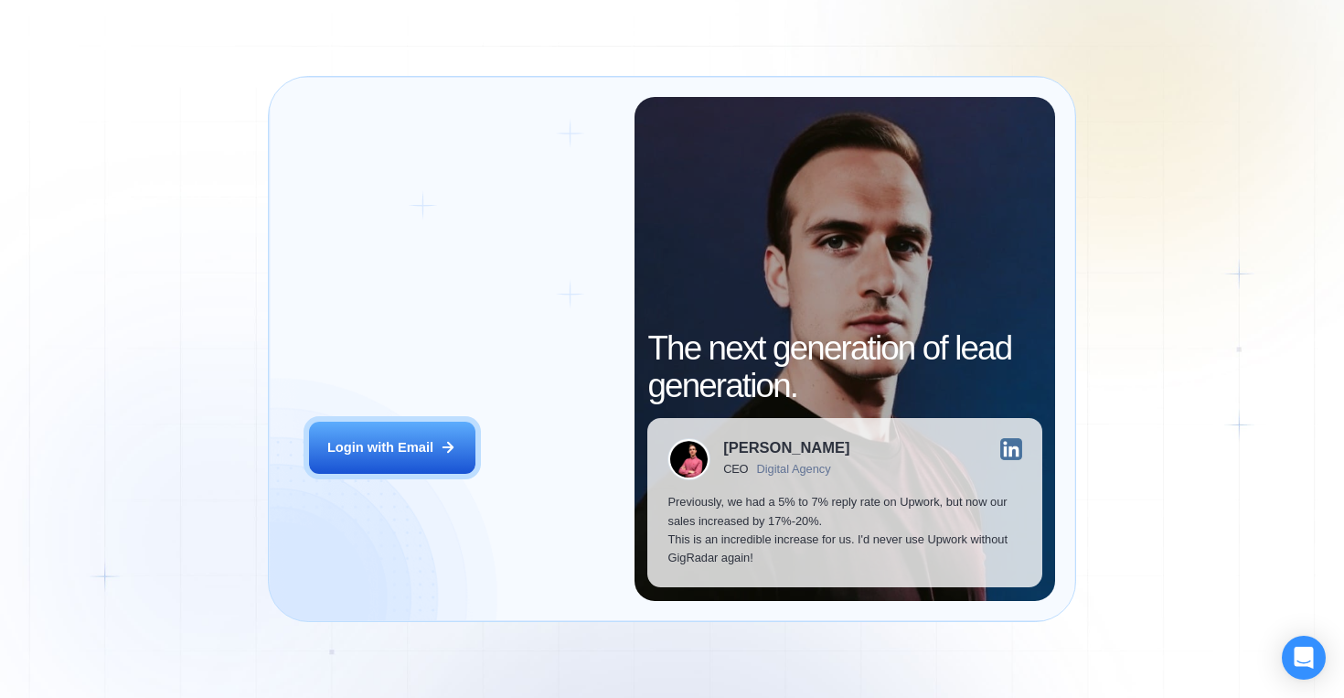 This screenshot has height=698, width=1344. Describe the element at coordinates (844, 529) in the screenshot. I see `p: Previously, we had a 5% to 7% reply rate on Upwork, but now our sales increased by 17%-20%. This ...` at that location.